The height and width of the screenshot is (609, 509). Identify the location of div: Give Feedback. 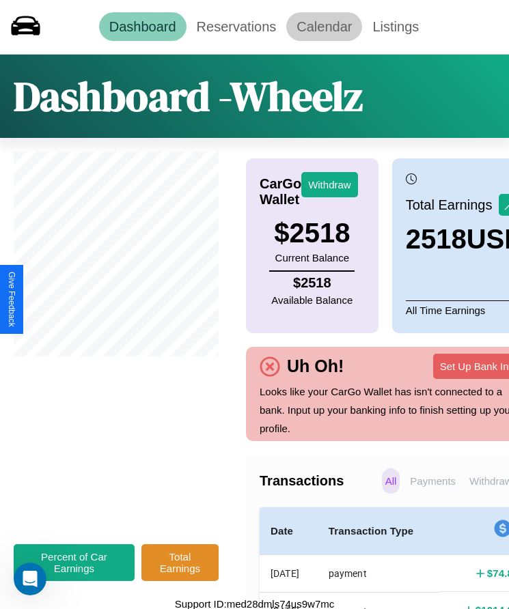
(12, 299).